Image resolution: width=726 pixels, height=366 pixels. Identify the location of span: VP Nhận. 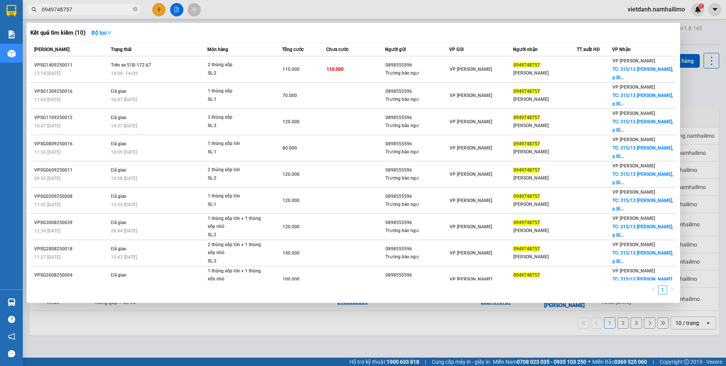
(622, 49).